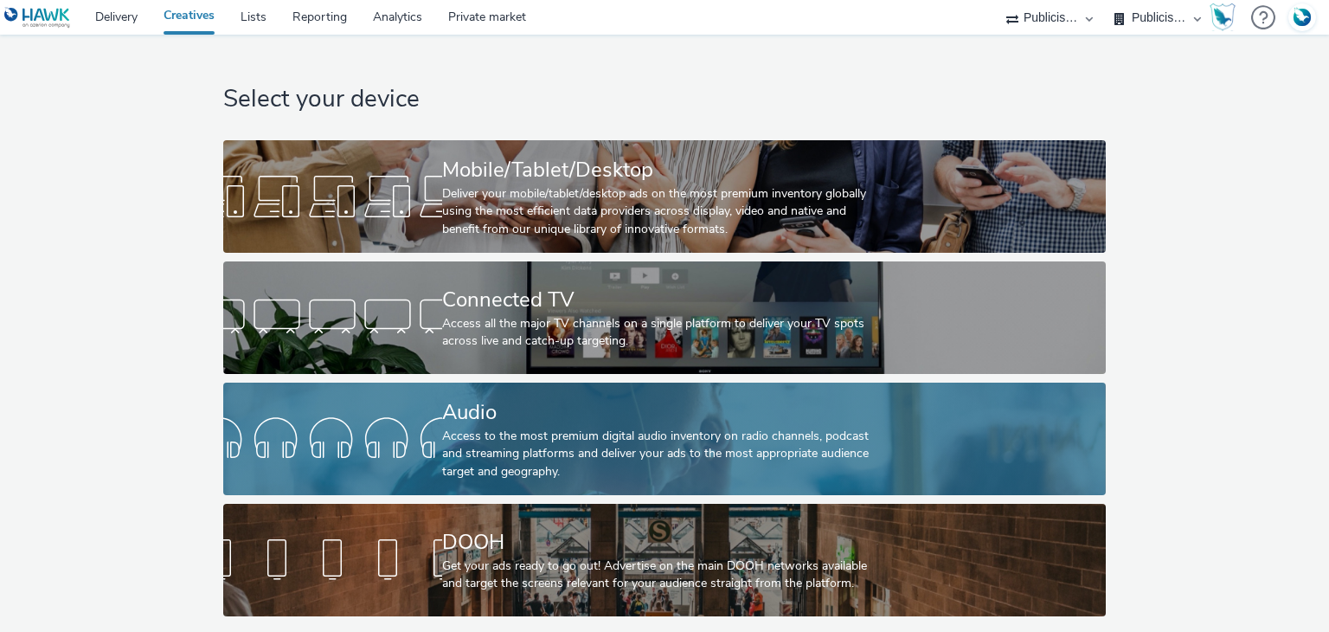 The width and height of the screenshot is (1329, 632). What do you see at coordinates (661, 453) in the screenshot?
I see `div: Access to the most premium digital audio inventory on radio channels, podcast and streaming platf...` at bounding box center [661, 453].